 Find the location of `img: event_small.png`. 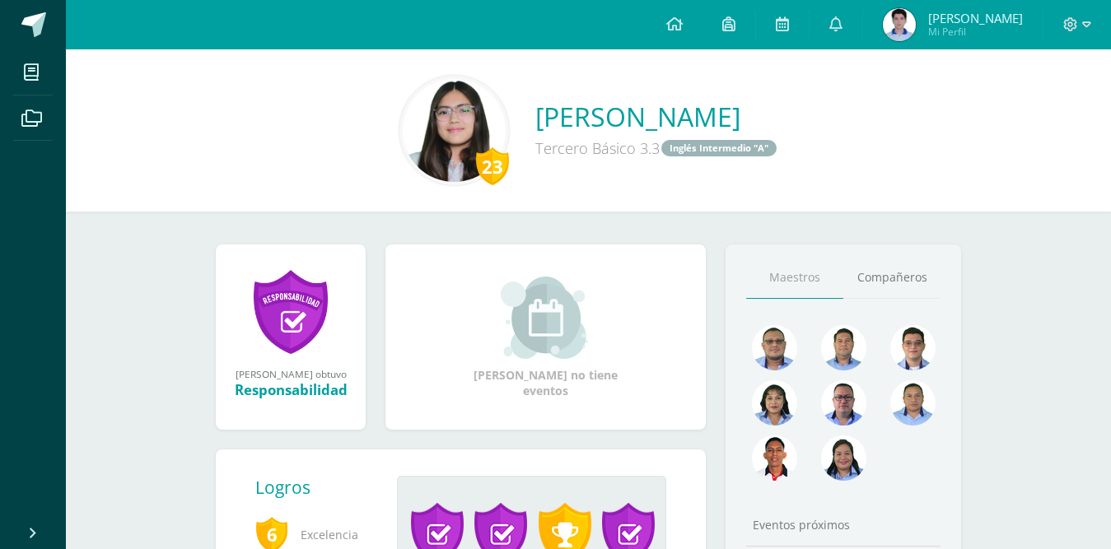

img: event_small.png is located at coordinates (545, 318).